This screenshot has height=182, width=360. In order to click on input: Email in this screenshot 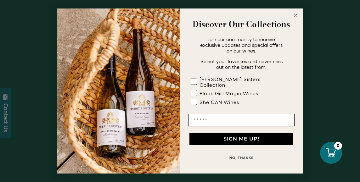, I will do `click(241, 120)`.